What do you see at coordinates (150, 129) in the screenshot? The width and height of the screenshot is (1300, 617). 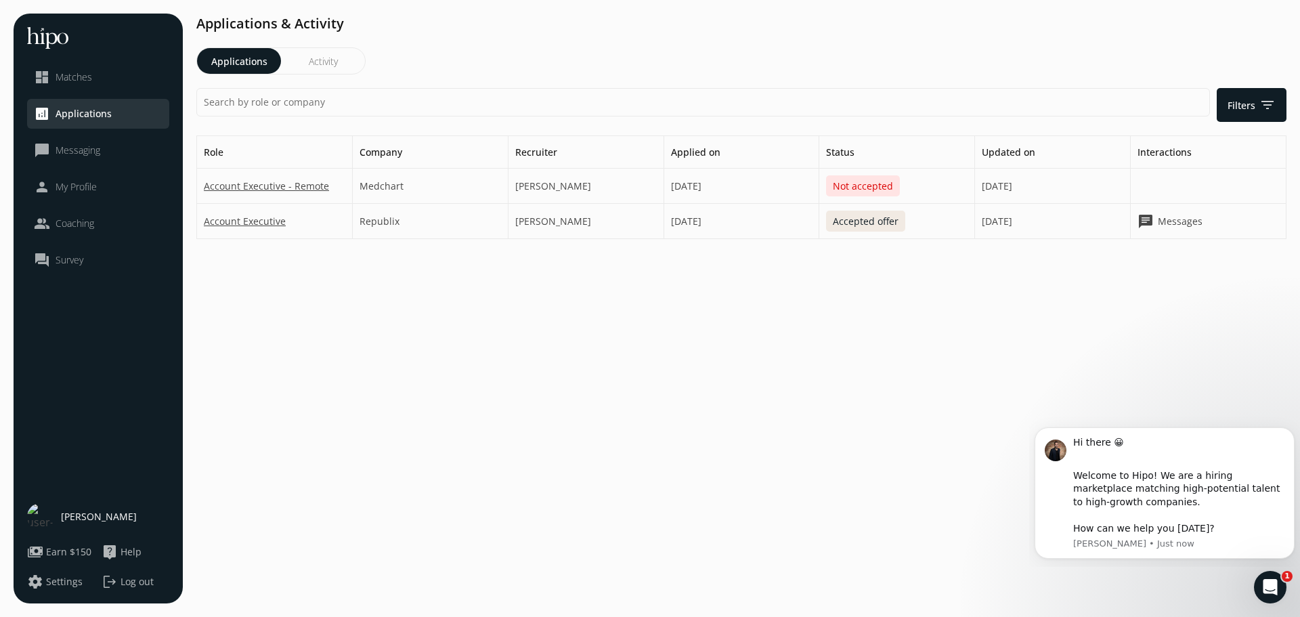 I see `p: Message from Adam, sent Just now` at bounding box center [150, 129].